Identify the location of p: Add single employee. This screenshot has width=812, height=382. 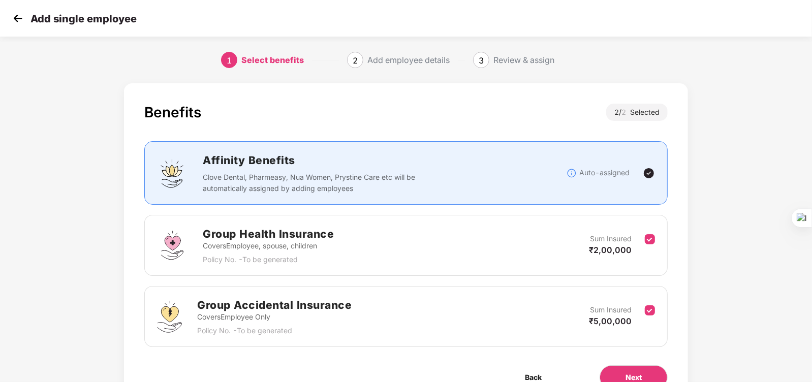
(83, 19).